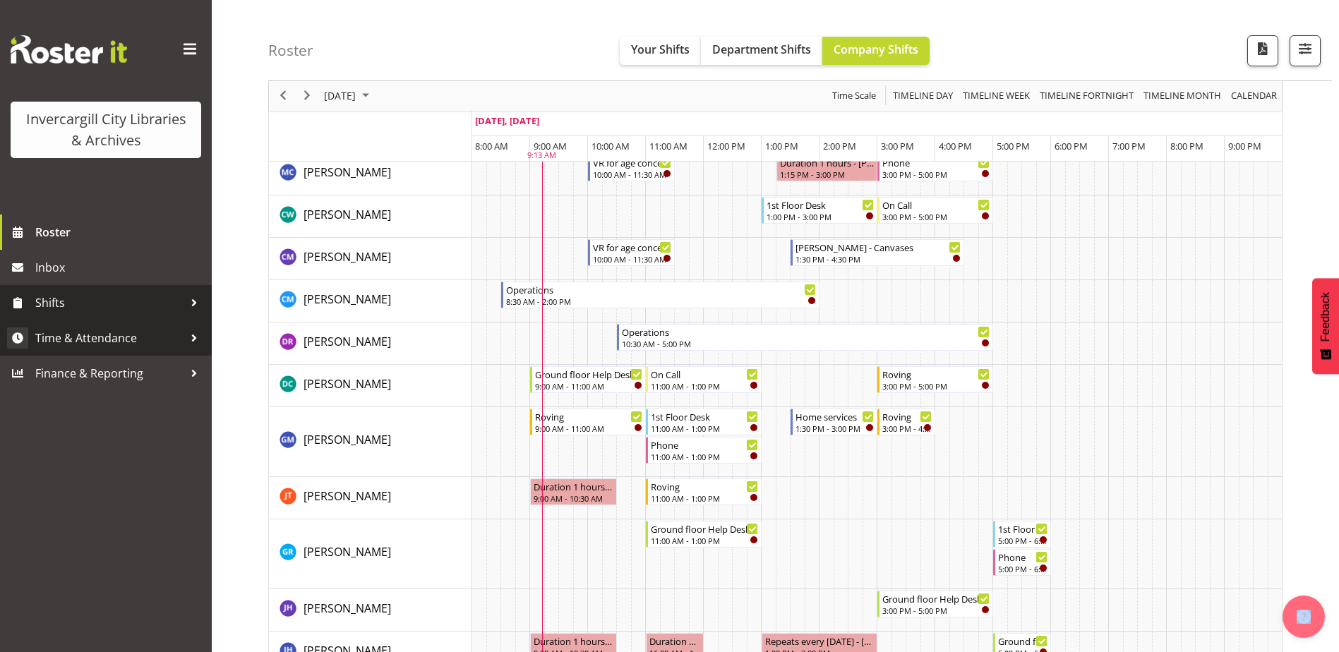  What do you see at coordinates (835, 417) in the screenshot?
I see `div: Home services` at bounding box center [835, 417].